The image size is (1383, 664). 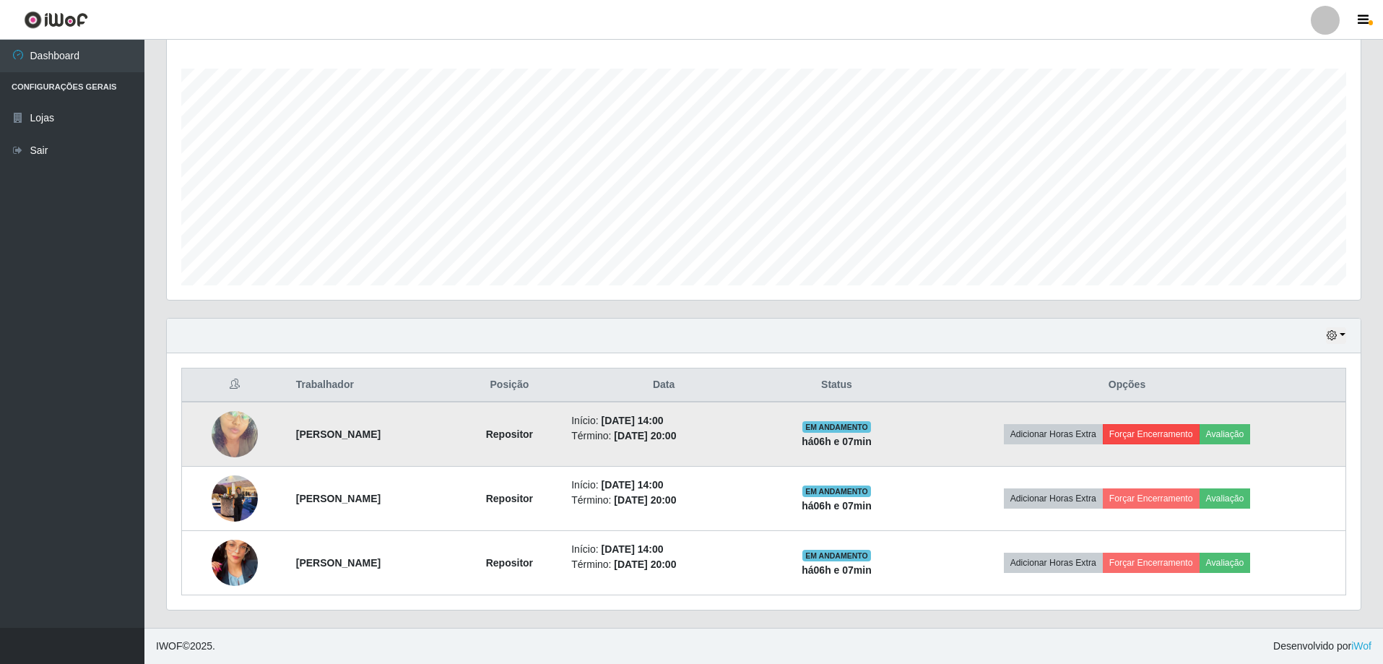 I want to click on img: 1755095833793.jpeg, so click(x=235, y=497).